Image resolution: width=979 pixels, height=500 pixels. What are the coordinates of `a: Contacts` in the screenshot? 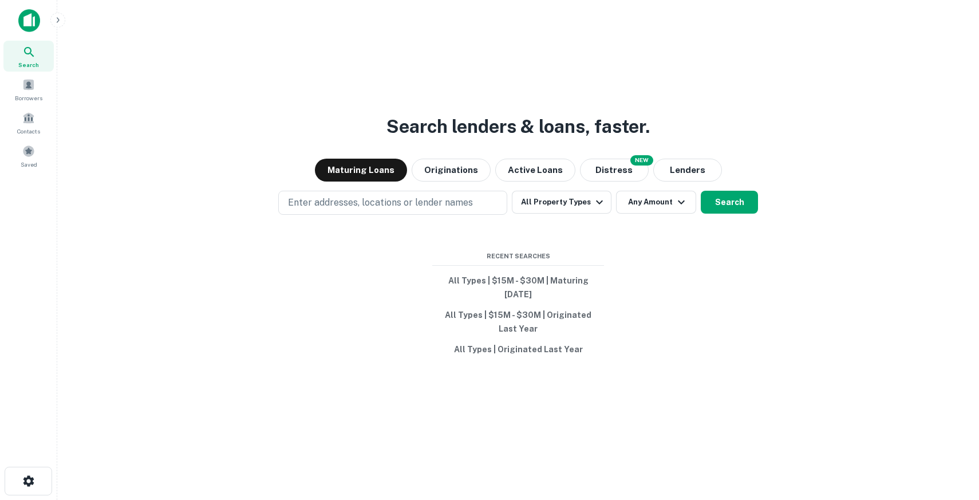 It's located at (29, 123).